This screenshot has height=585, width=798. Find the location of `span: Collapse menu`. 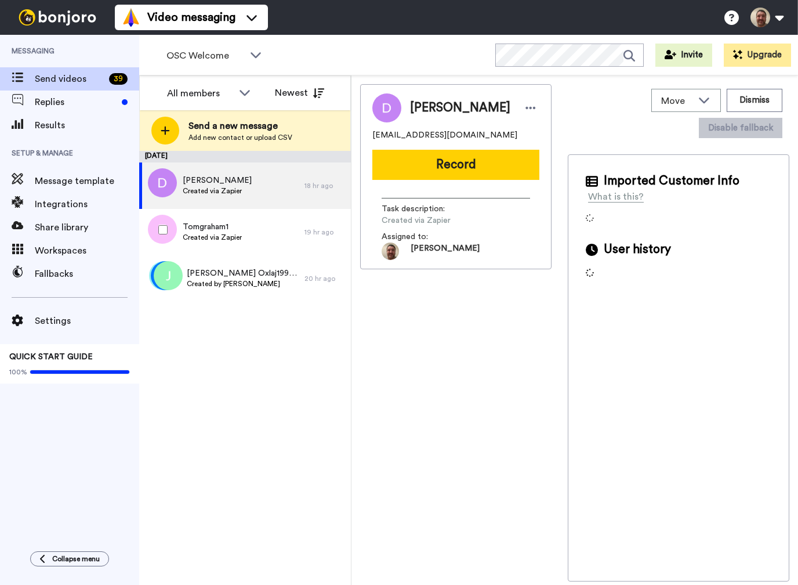

span: Collapse menu is located at coordinates (76, 559).